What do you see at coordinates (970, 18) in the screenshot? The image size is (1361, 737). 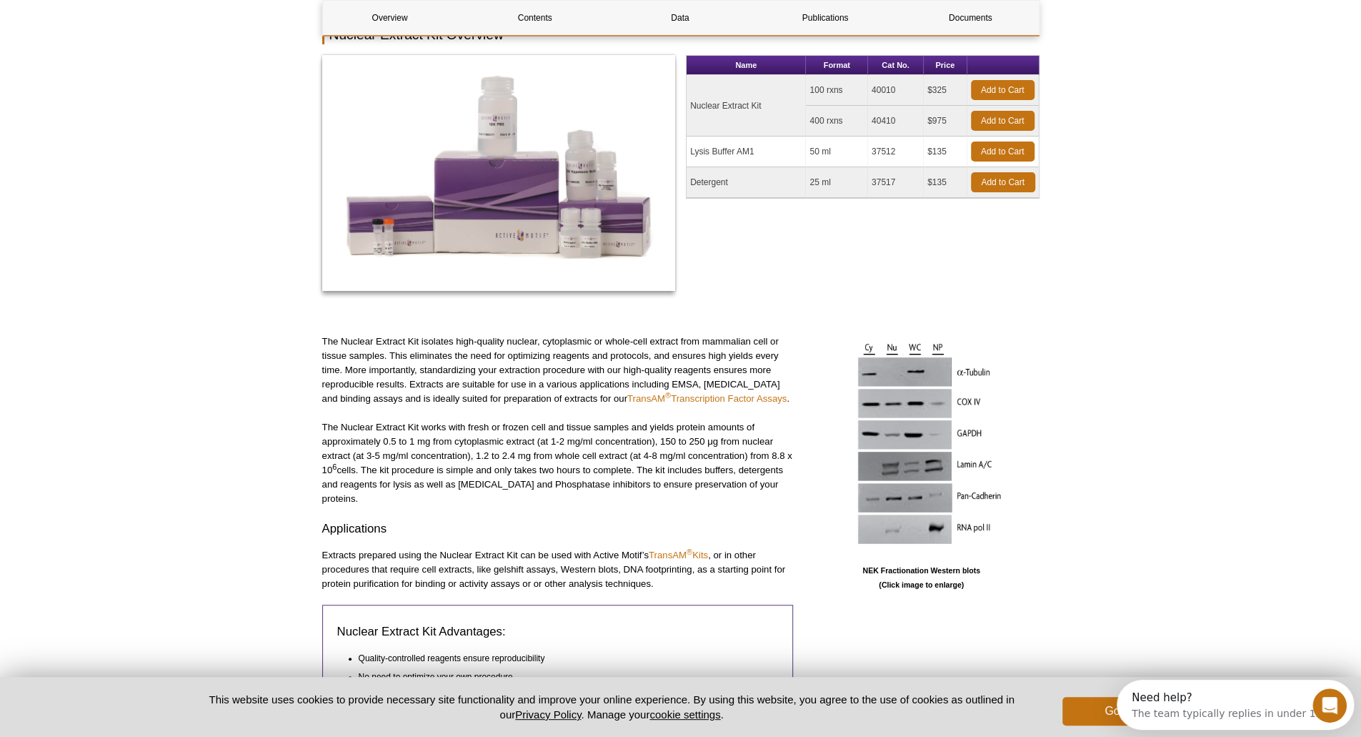 I see `a: Documents` at bounding box center [970, 18].